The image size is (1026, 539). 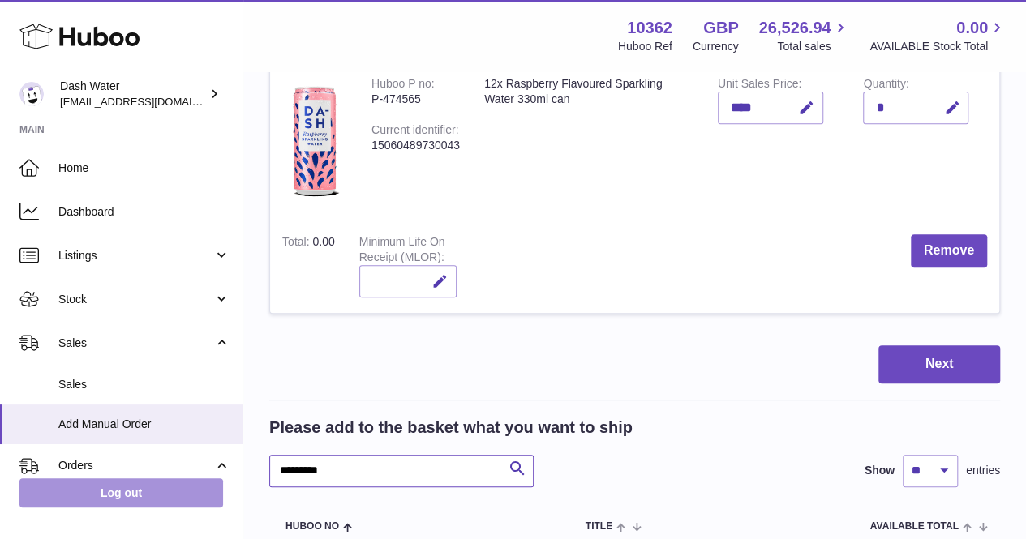 I want to click on span: entries, so click(x=983, y=470).